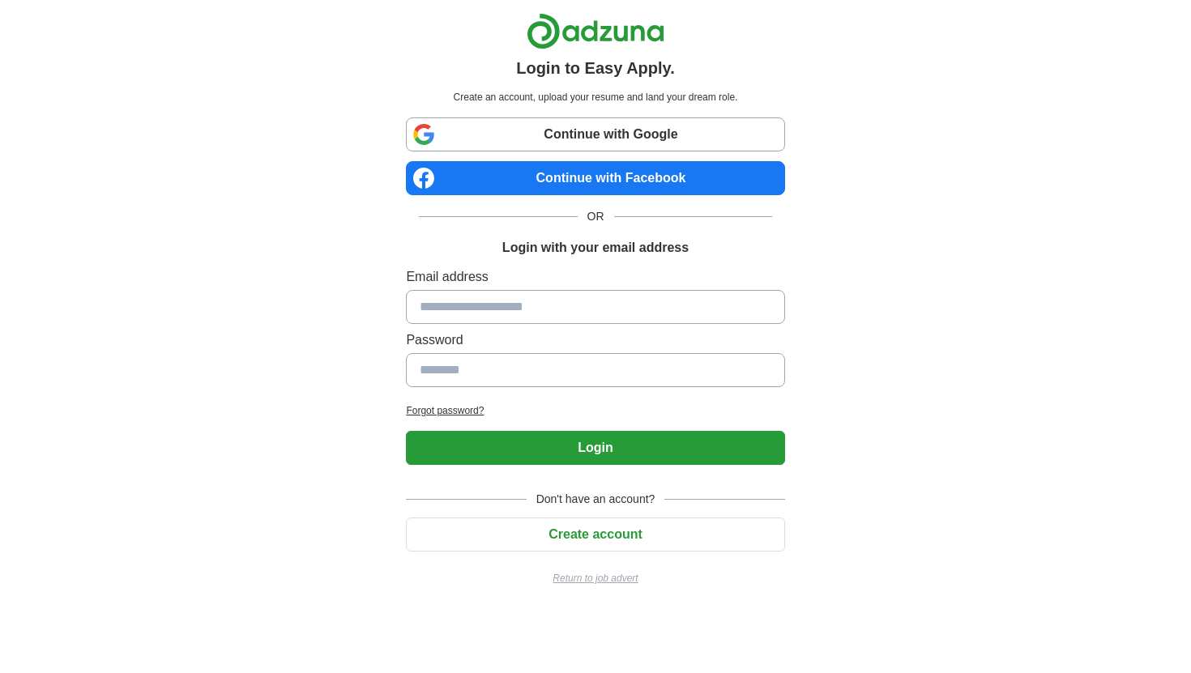  Describe the element at coordinates (595, 248) in the screenshot. I see `h1: Login with your email address` at that location.